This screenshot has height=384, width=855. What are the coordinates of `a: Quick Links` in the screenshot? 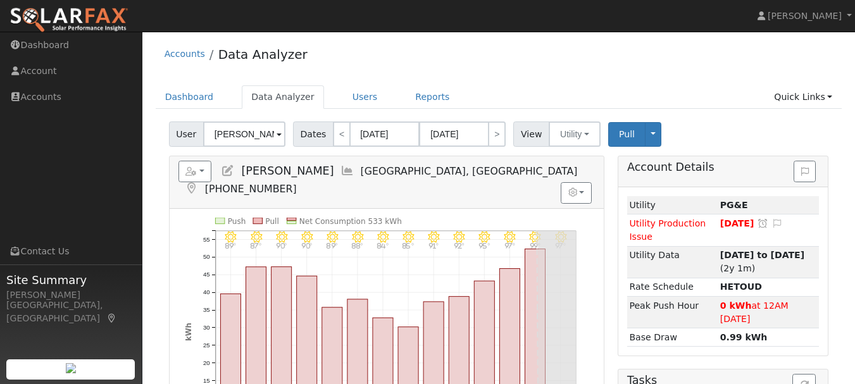 It's located at (804, 97).